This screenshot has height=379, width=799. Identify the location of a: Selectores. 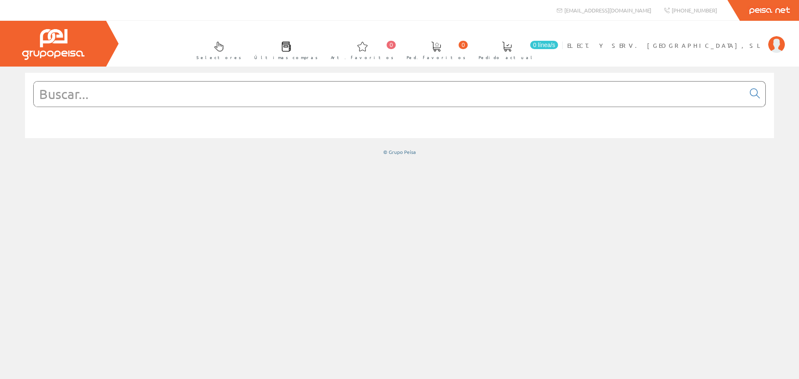
(217, 50).